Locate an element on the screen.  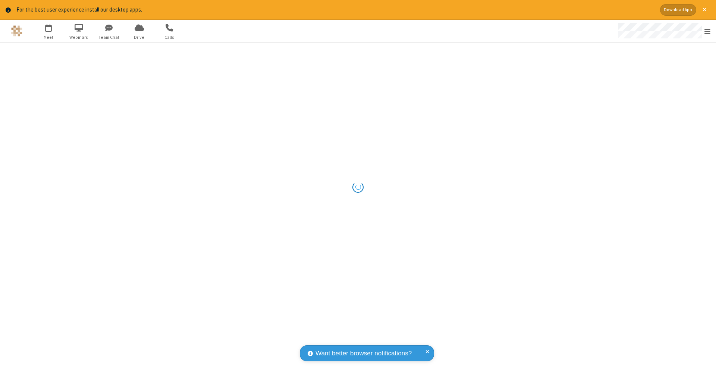
span: Meet is located at coordinates (48, 37).